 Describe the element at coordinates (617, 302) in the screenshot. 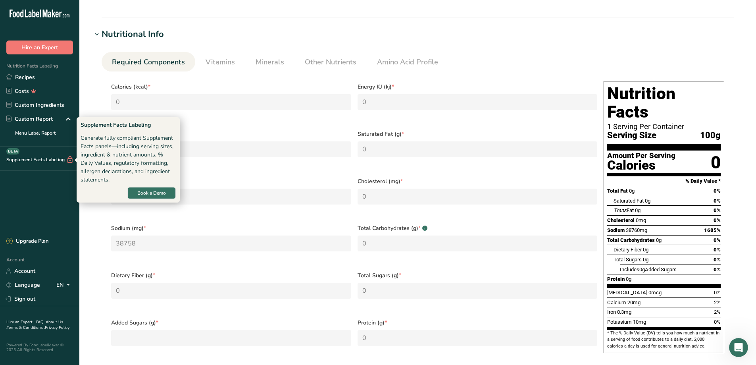

I see `span: Calcium` at that location.